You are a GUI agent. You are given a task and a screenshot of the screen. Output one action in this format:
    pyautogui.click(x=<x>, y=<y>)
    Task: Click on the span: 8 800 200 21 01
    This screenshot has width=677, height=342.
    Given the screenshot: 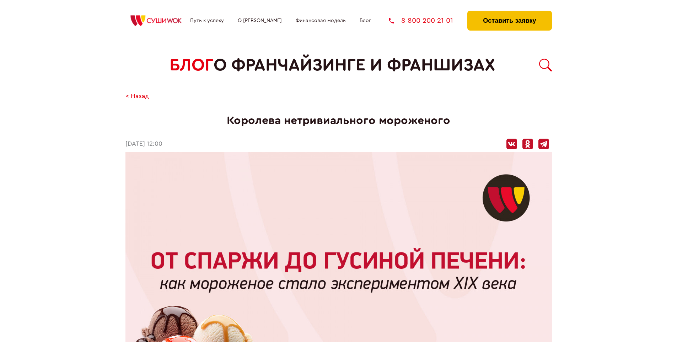 What is the action you would take?
    pyautogui.click(x=427, y=21)
    